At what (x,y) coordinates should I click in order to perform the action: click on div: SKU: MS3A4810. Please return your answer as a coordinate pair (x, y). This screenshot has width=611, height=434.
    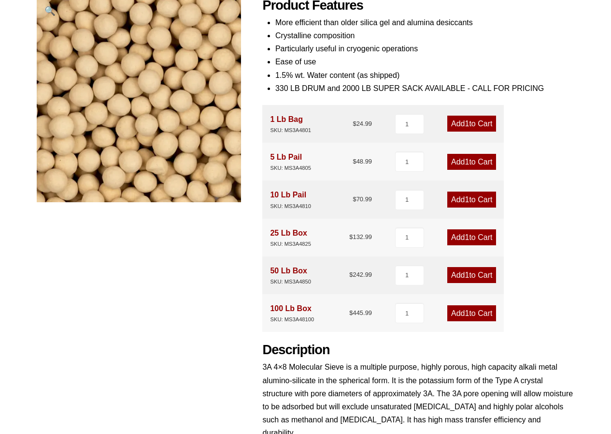
    Looking at the image, I should click on (290, 206).